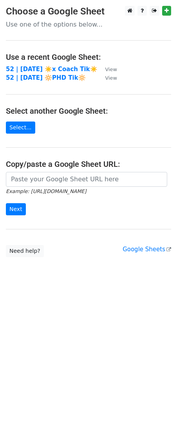  Describe the element at coordinates (20, 127) in the screenshot. I see `a: Select...` at that location.